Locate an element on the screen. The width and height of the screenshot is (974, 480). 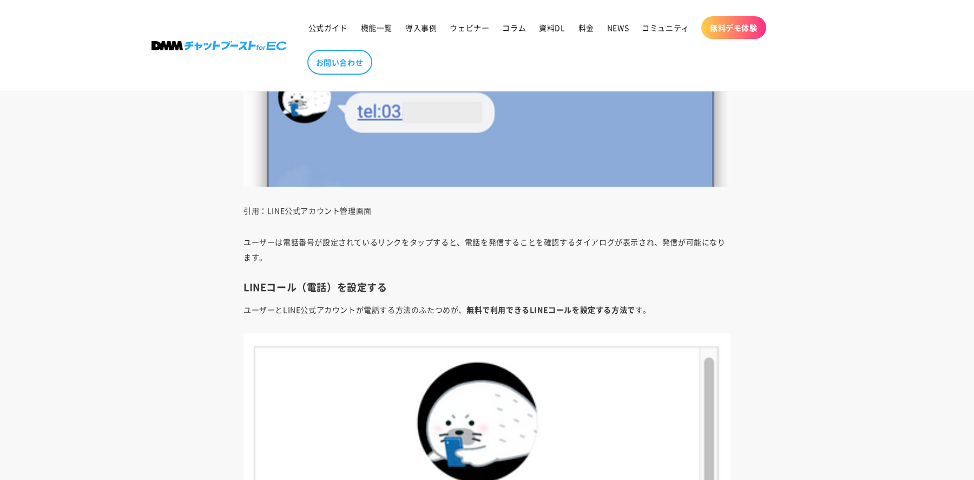
span: お問い合わせ is located at coordinates (340, 62).